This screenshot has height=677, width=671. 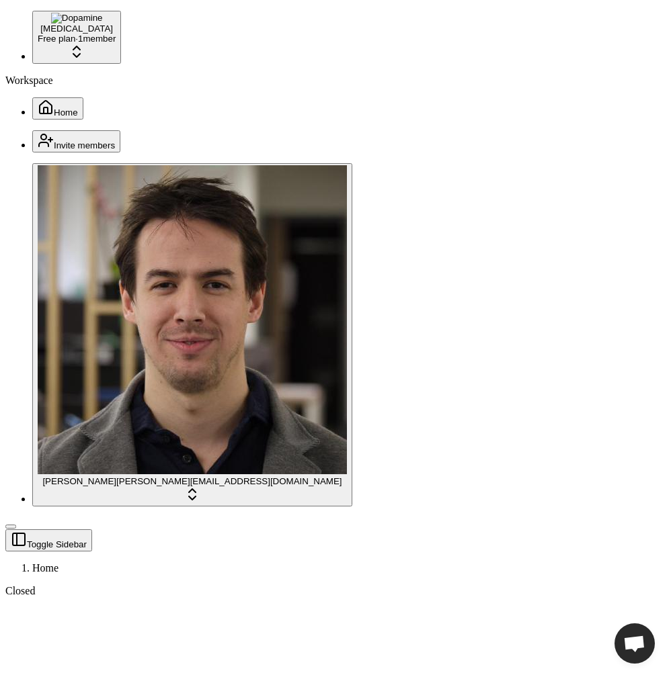 What do you see at coordinates (56, 544) in the screenshot?
I see `span: Toggle Sidebar` at bounding box center [56, 544].